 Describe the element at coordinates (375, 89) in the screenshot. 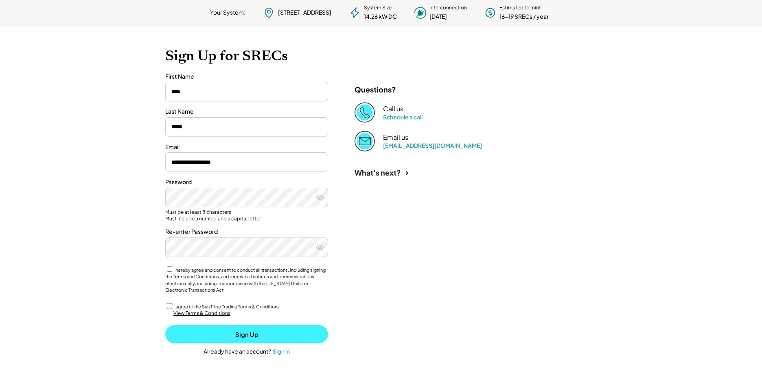

I see `div: Questions?` at that location.